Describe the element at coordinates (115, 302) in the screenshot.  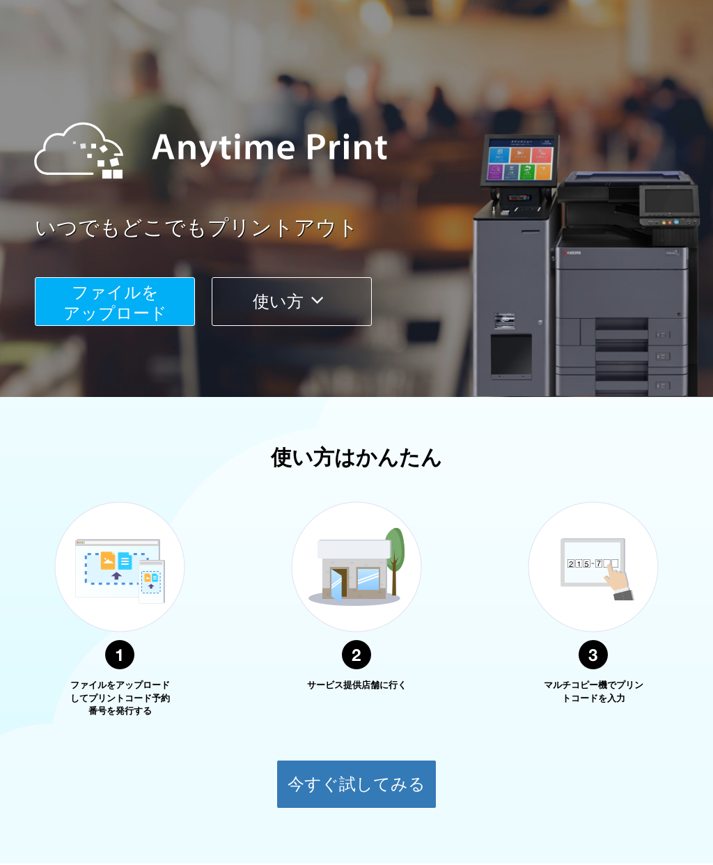
I see `button: ファイルを​​アップロード` at that location.